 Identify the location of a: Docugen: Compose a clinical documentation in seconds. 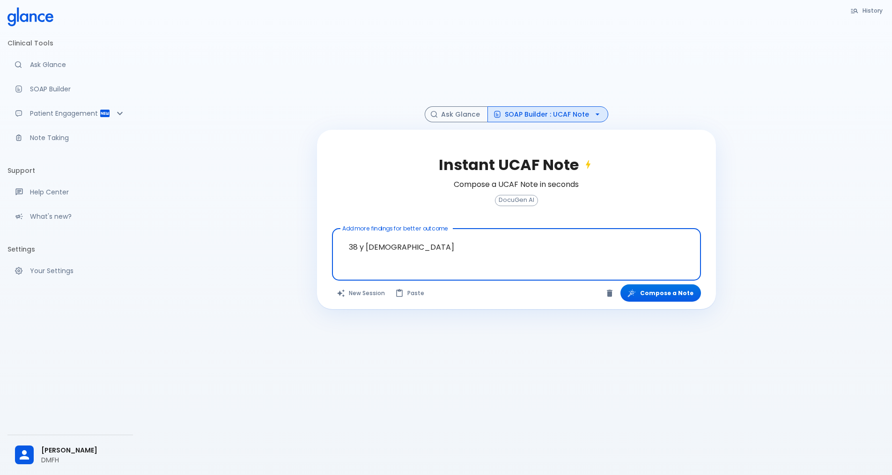
(70, 89).